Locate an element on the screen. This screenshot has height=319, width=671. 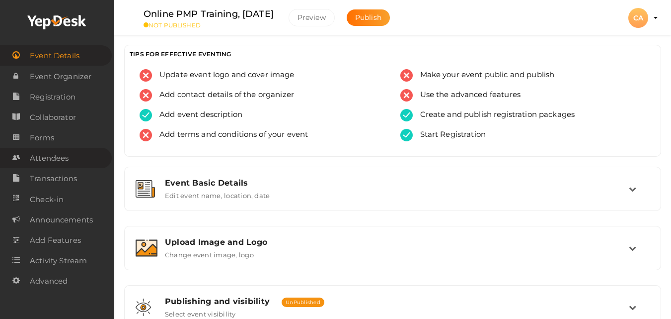
profile-pic: CA is located at coordinates (638, 18).